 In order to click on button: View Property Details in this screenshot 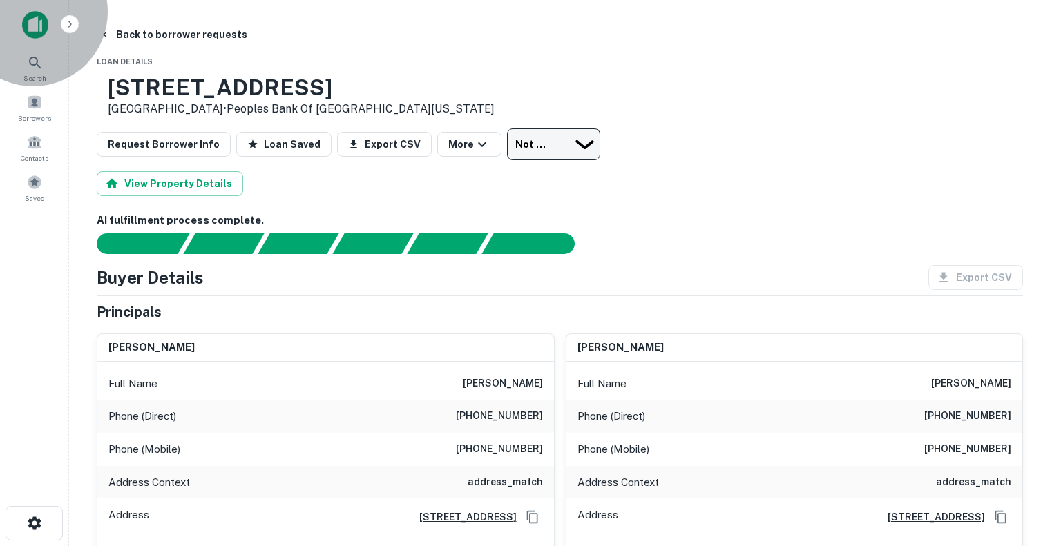, I will do `click(170, 184)`.